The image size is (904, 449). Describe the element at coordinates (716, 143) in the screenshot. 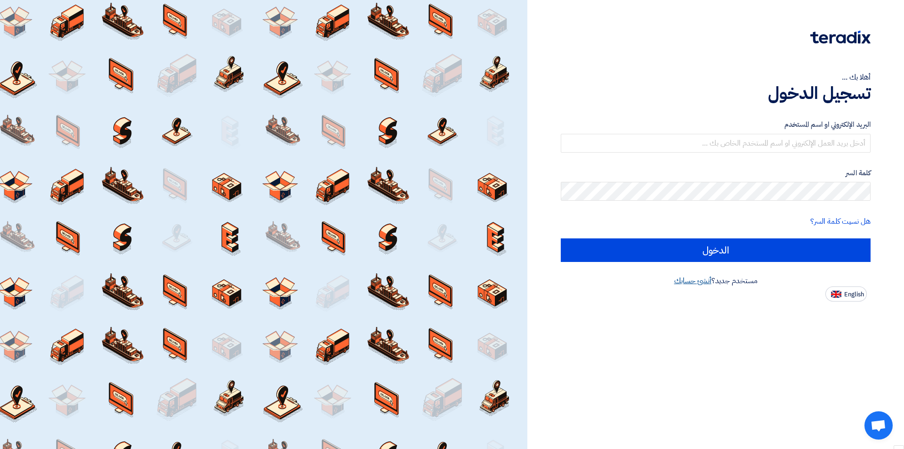

I see `input: أدخل بريد العمل الإلكتروني او اسم المستخدم الخاص بك ...` at that location.